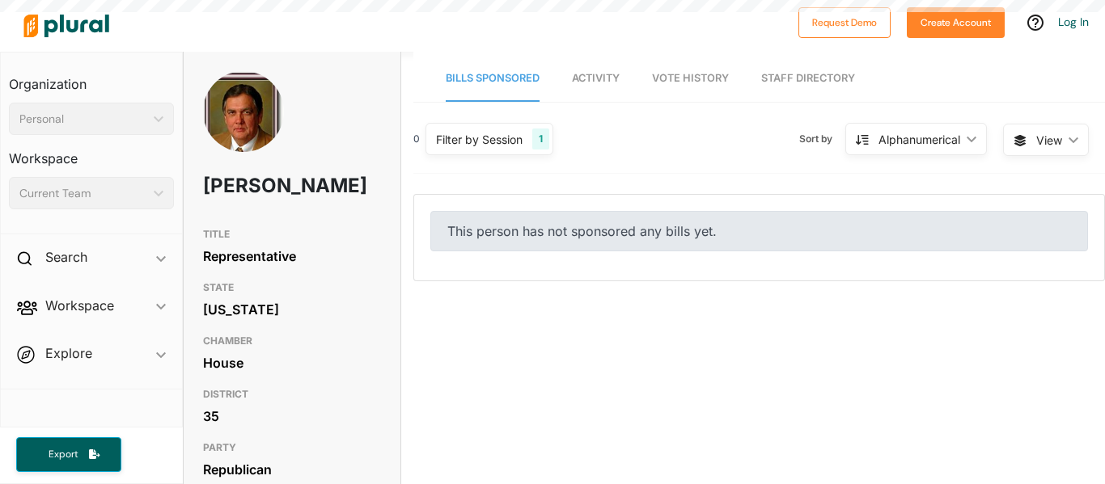 The image size is (1105, 484). Describe the element at coordinates (292, 288) in the screenshot. I see `h3: STATE` at that location.